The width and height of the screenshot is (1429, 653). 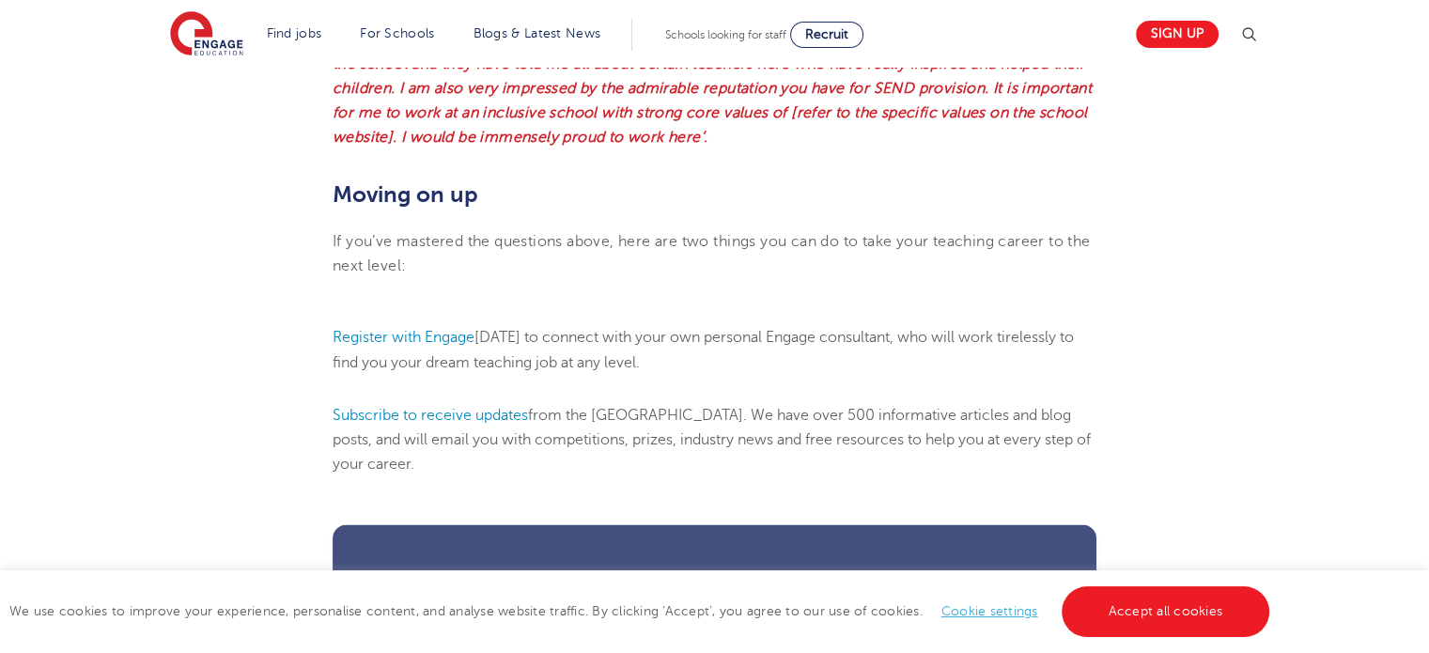 What do you see at coordinates (711, 254) in the screenshot?
I see `span: If you’ve mastered the questions above, here are two things you can do to take your teaching care...` at bounding box center [711, 254].